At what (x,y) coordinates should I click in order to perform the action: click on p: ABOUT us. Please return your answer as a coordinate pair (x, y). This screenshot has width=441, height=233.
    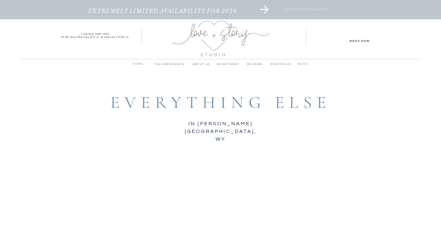
    Looking at the image, I should click on (201, 66).